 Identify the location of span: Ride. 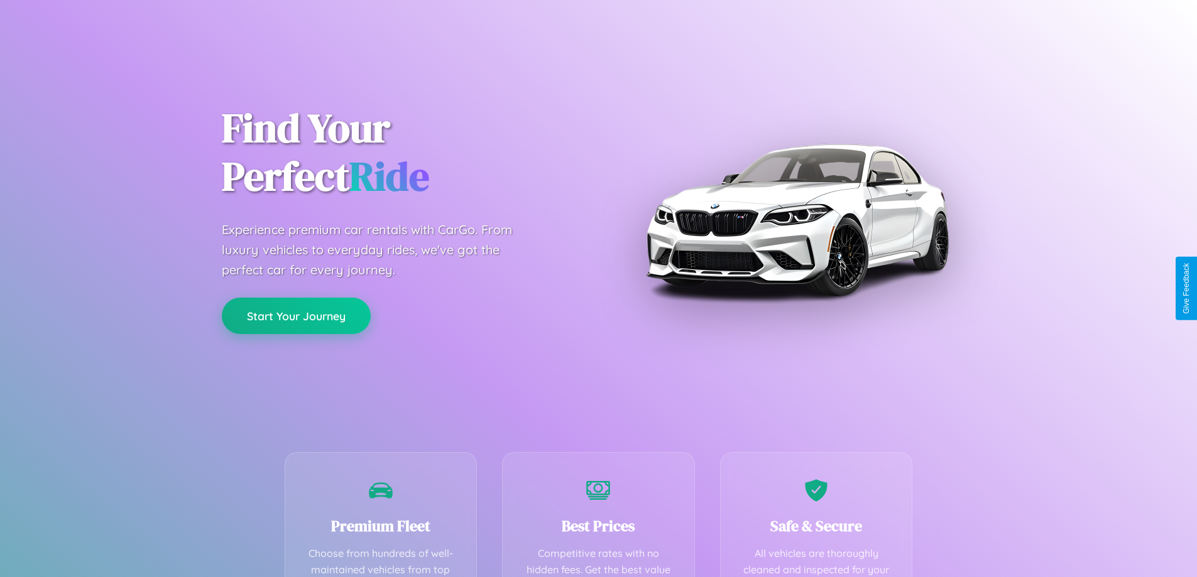
(389, 176).